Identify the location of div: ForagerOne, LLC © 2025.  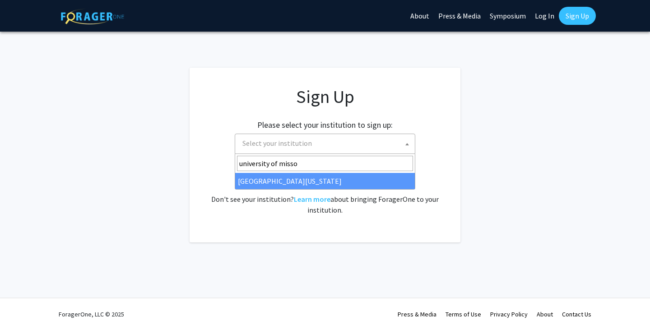
(91, 314).